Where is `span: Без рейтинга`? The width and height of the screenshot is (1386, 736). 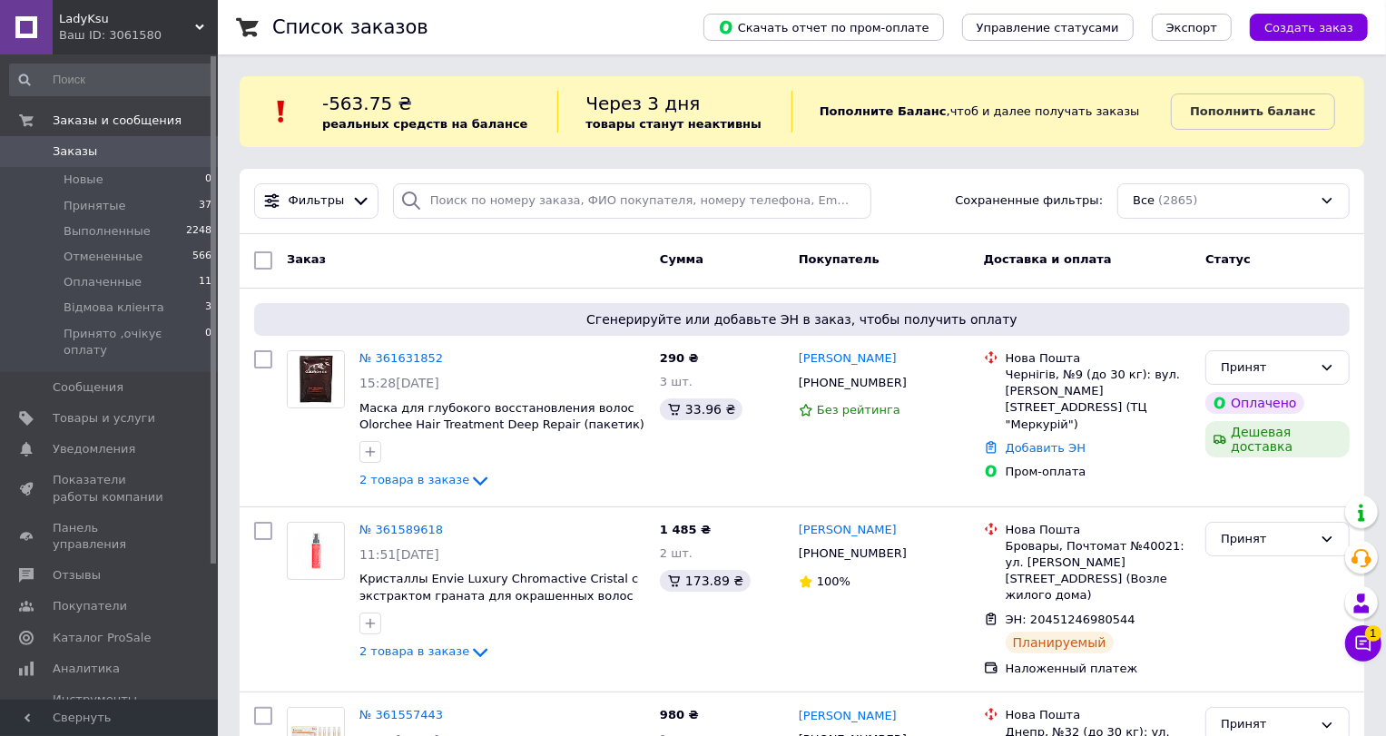
span: Без рейтинга is located at coordinates (858, 409).